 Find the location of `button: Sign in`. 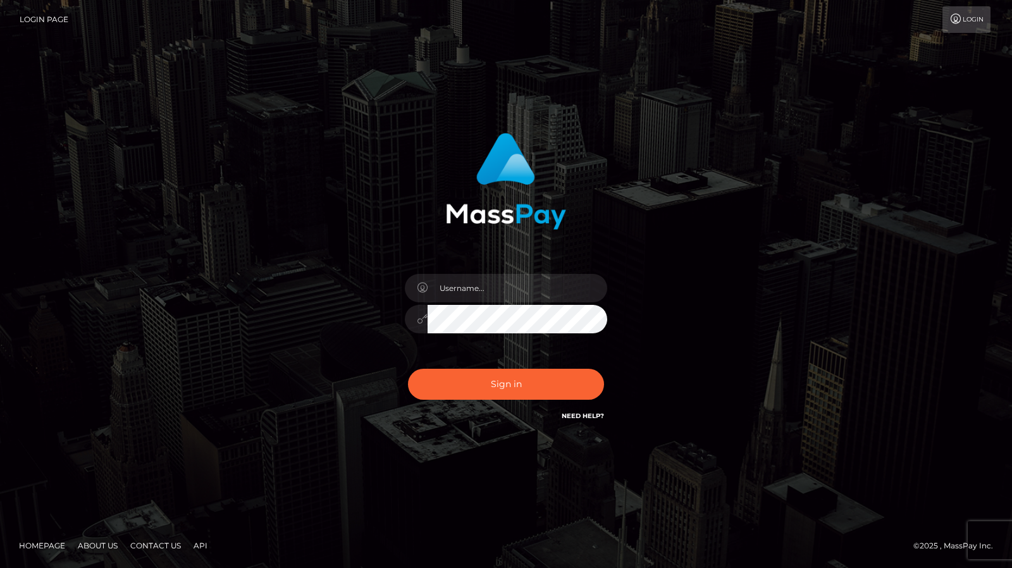

button: Sign in is located at coordinates (506, 384).